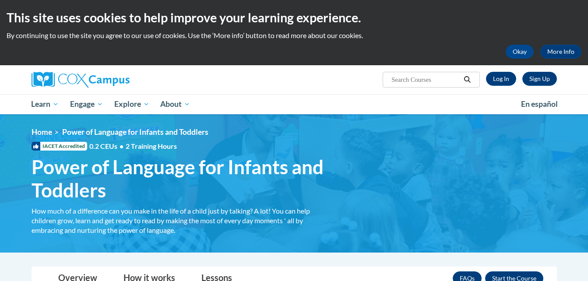 This screenshot has height=281, width=588. I want to click on a: En español, so click(540, 104).